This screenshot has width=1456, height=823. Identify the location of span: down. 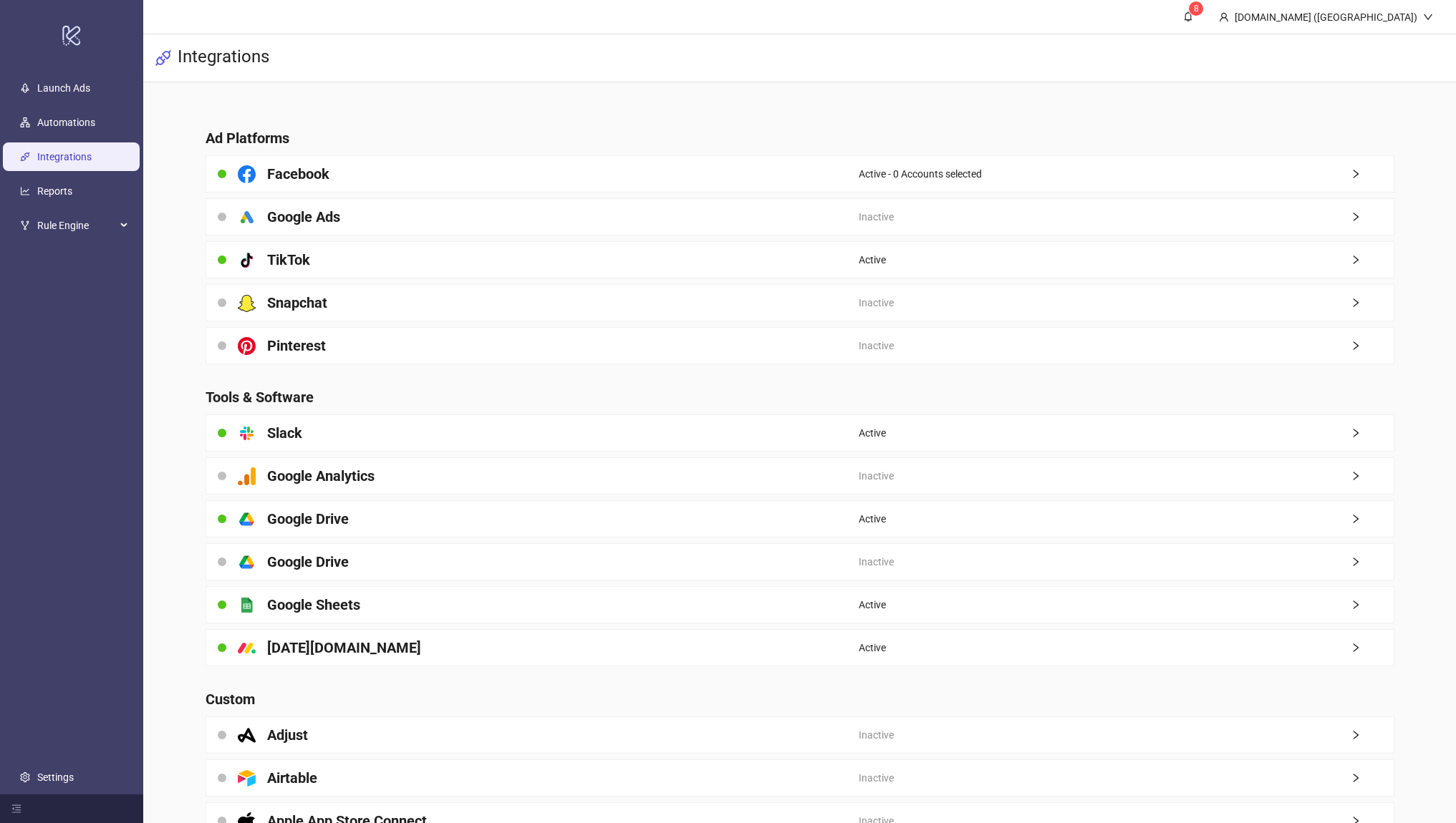
(1427, 17).